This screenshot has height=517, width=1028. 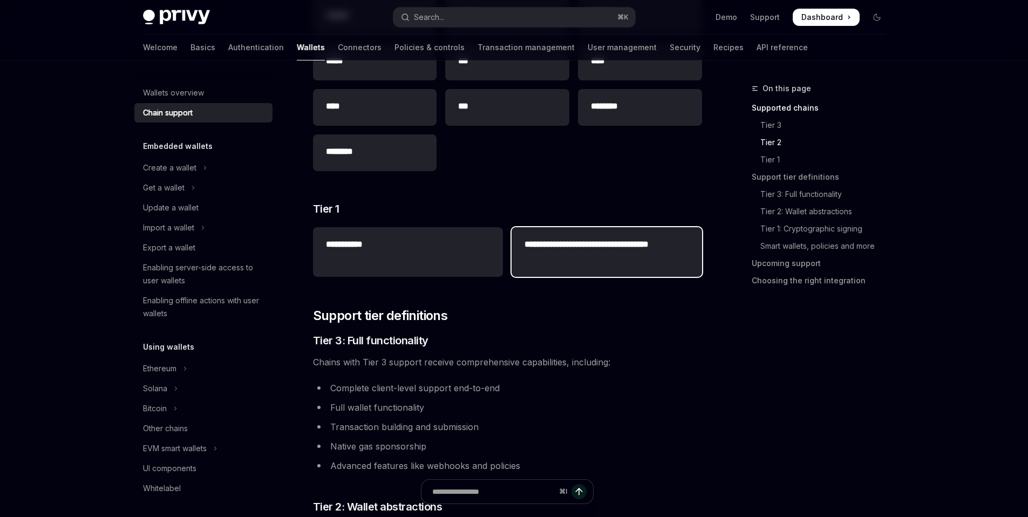 What do you see at coordinates (204, 369) in the screenshot?
I see `button: Toggle Ethereum section` at bounding box center [204, 369].